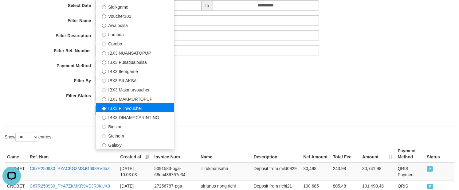  I want to click on td: lilirukmansahri, so click(225, 172).